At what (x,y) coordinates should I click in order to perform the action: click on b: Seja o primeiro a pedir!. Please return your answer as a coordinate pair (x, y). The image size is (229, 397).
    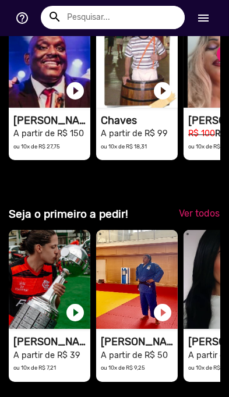
    Looking at the image, I should click on (68, 214).